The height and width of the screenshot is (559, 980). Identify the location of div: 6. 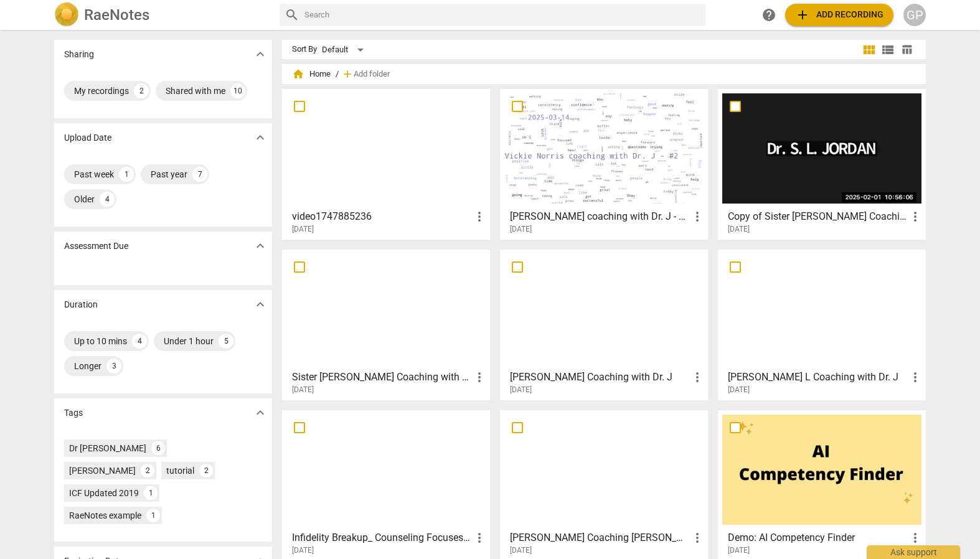
(158, 448).